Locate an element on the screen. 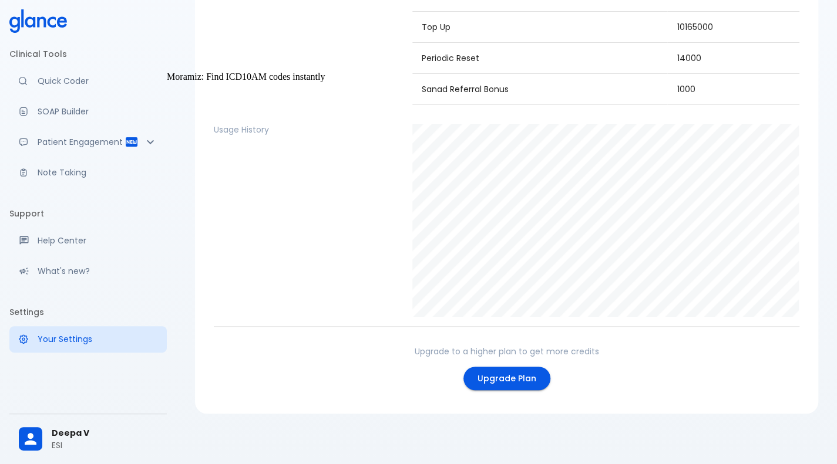  li: Settings is located at coordinates (88, 312).